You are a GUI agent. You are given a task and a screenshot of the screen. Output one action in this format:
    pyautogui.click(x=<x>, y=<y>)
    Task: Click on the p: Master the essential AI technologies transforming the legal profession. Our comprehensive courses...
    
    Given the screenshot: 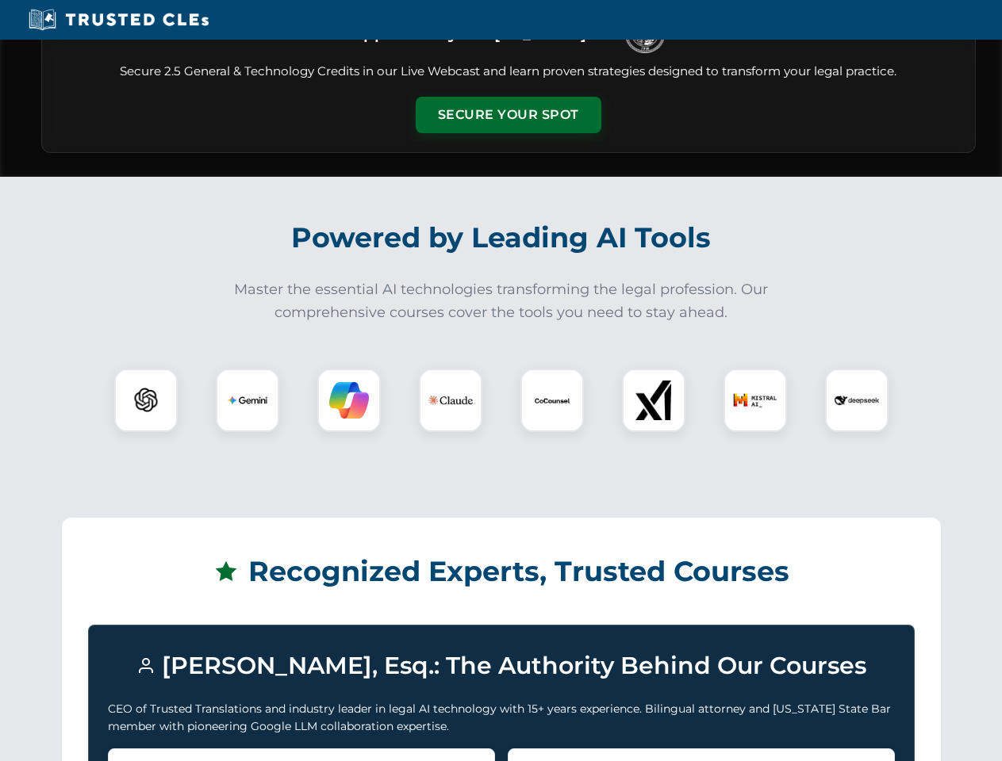 What is the action you would take?
    pyautogui.click(x=501, y=301)
    